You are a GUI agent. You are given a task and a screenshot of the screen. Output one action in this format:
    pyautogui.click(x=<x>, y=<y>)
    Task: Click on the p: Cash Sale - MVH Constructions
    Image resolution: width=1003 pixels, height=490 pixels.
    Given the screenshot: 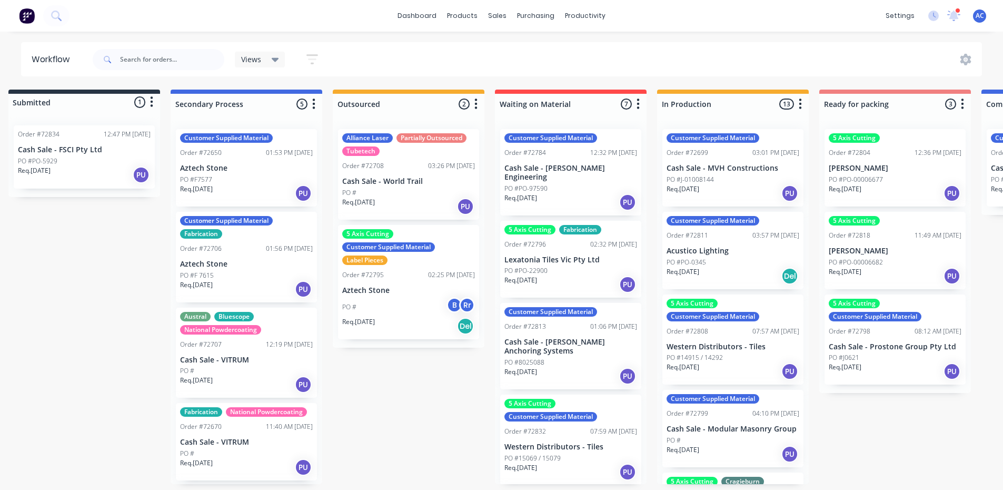 What is the action you would take?
    pyautogui.click(x=733, y=168)
    